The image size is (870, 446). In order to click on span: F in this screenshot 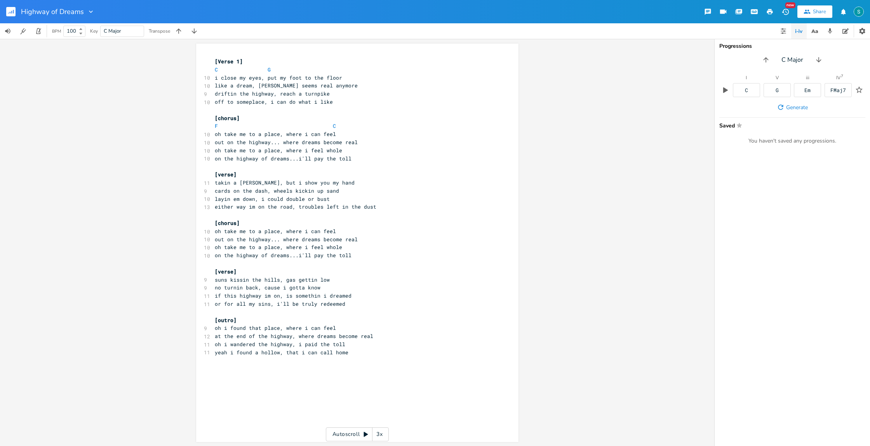, I will do `click(216, 126)`.